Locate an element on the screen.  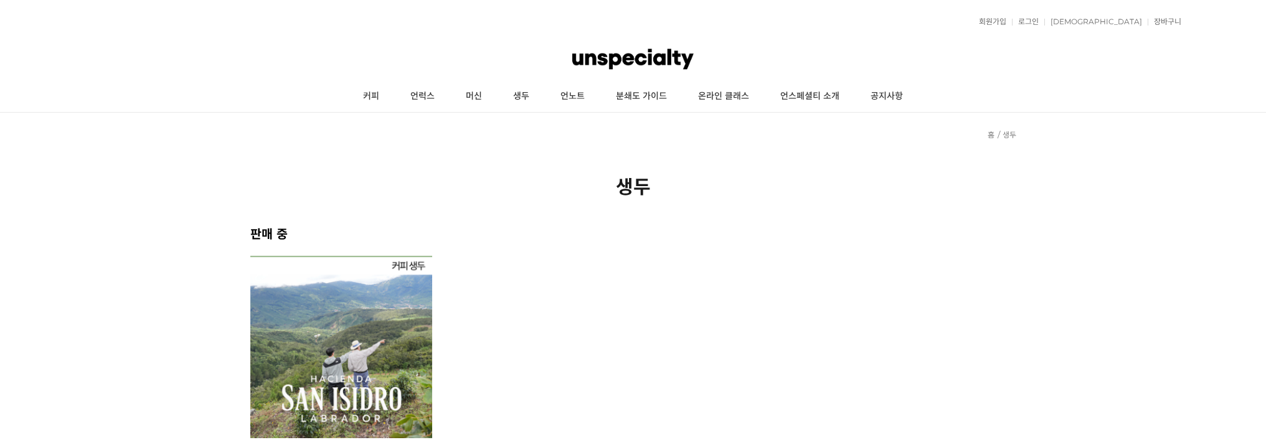
a: 분쇄도 가이드 is located at coordinates (641, 97).